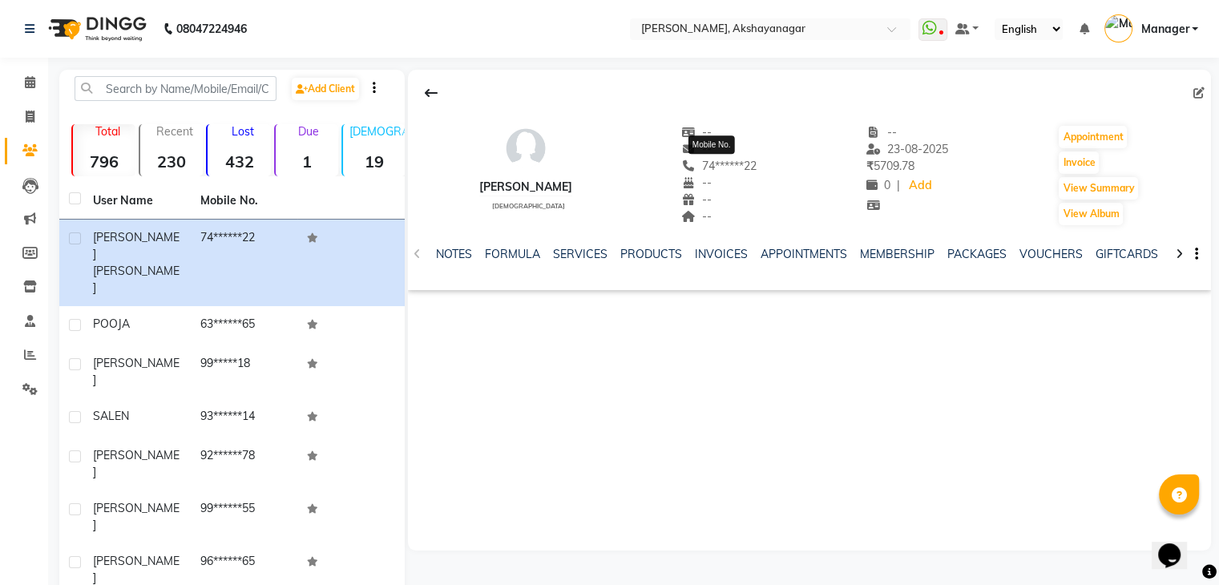  Describe the element at coordinates (722, 254) in the screenshot. I see `a: INVOICES` at that location.